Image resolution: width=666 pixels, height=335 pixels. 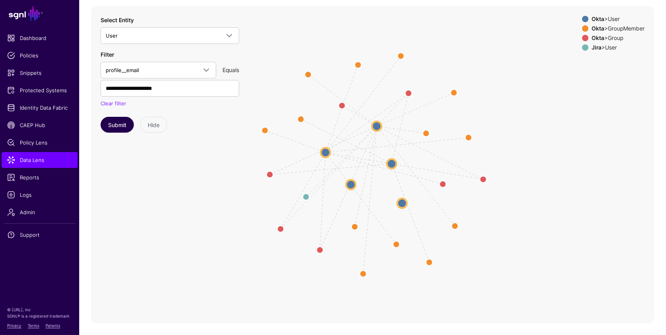 What do you see at coordinates (40, 142) in the screenshot?
I see `a: Policy Lens` at bounding box center [40, 142].